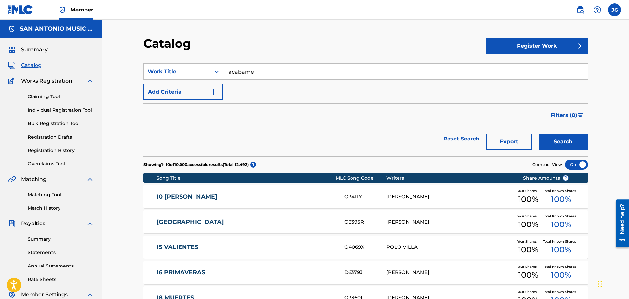 Image resolution: width=629 pixels, height=299 pixels. Describe the element at coordinates (177, 72) in the screenshot. I see `div: Work Title` at that location.